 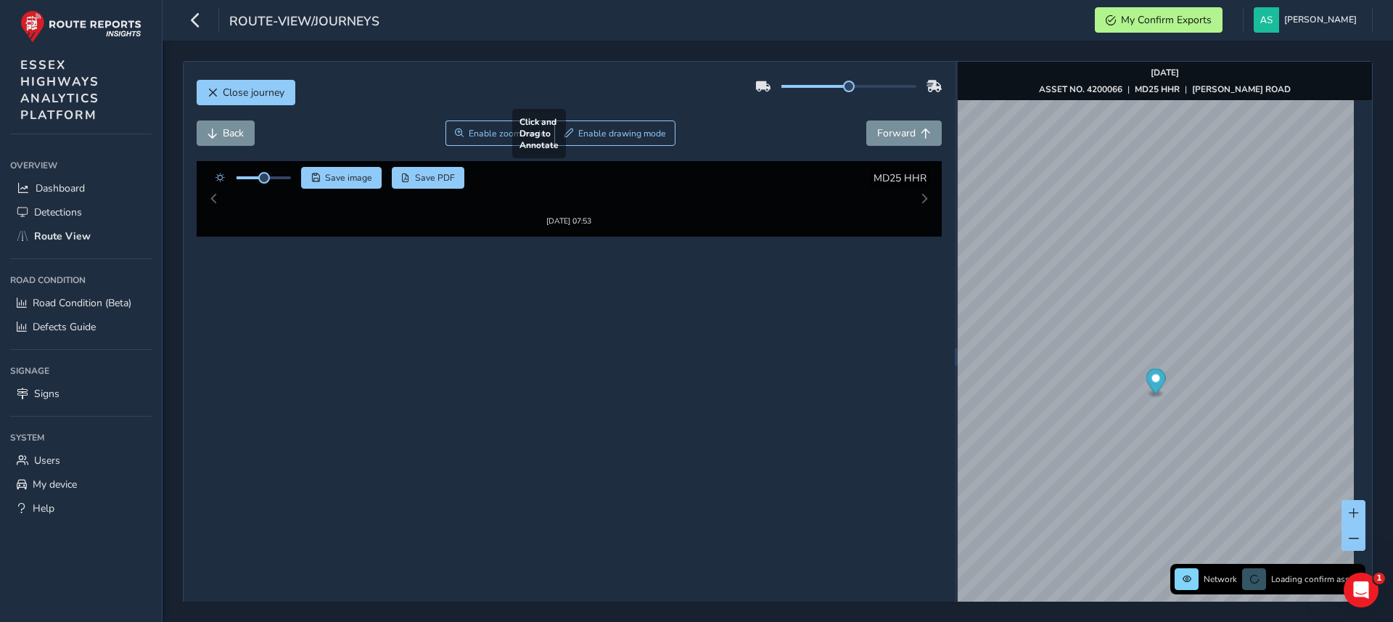 I want to click on span: 1, so click(x=1379, y=578).